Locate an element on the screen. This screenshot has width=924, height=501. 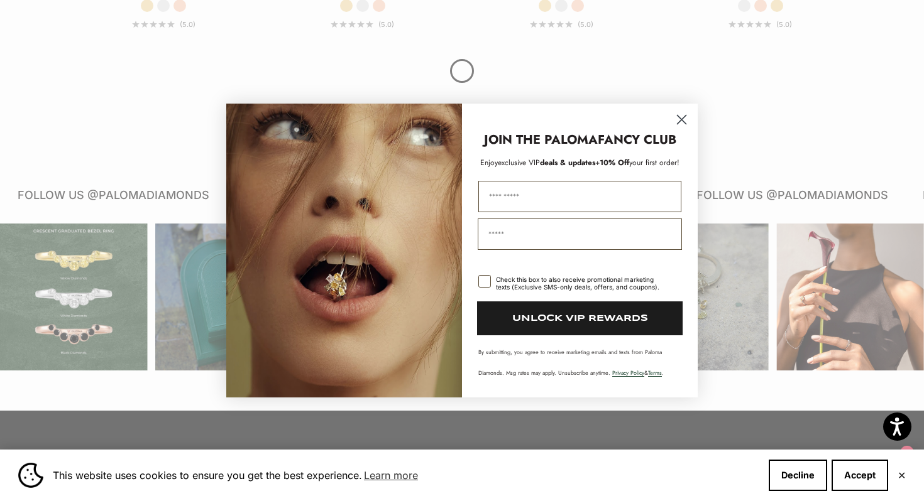
a: Terms is located at coordinates (655, 373).